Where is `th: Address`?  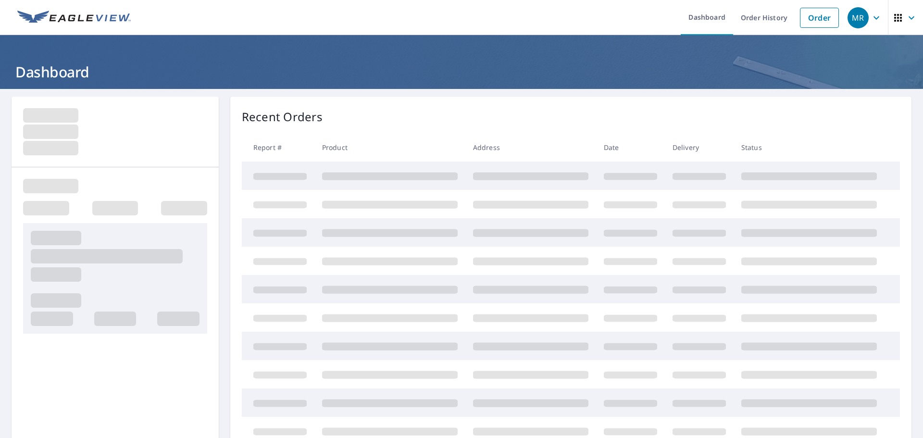 th: Address is located at coordinates (531, 147).